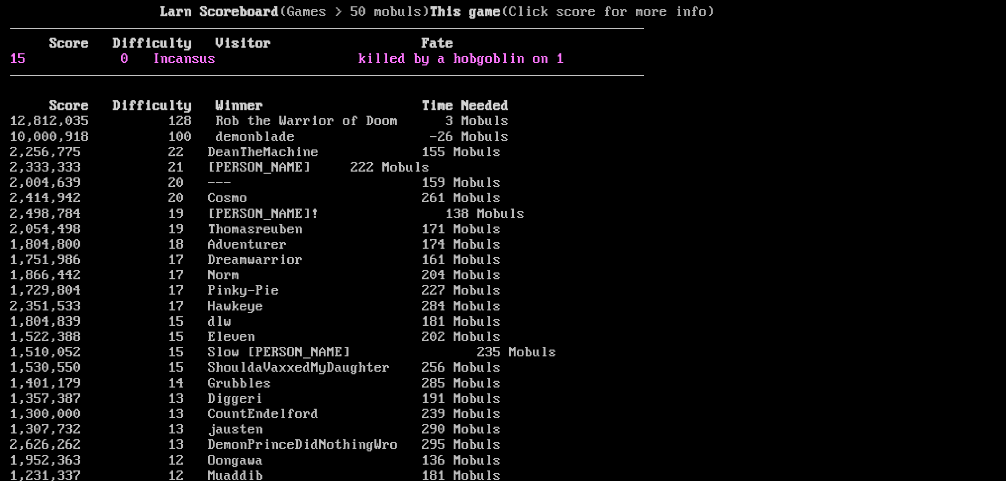  Describe the element at coordinates (256, 368) in the screenshot. I see `a: 1,530,550 15 ShouldaVaxxedMyDaughter 256 Mobuls` at that location.